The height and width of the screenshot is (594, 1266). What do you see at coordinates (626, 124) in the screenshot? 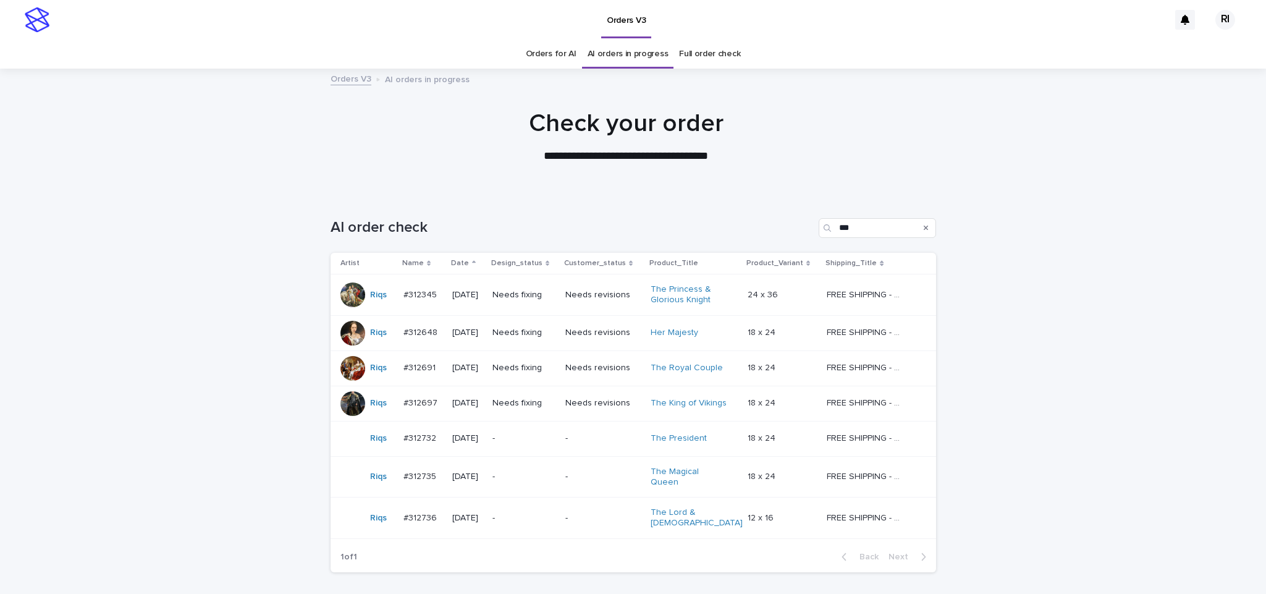
I see `h1: Check your order` at bounding box center [626, 124].